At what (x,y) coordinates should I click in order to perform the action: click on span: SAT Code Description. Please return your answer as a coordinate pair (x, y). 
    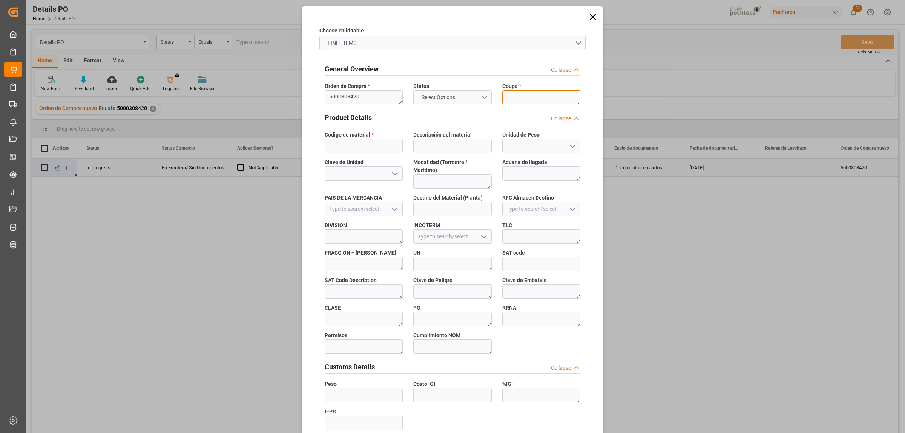
    Looking at the image, I should click on (351, 280).